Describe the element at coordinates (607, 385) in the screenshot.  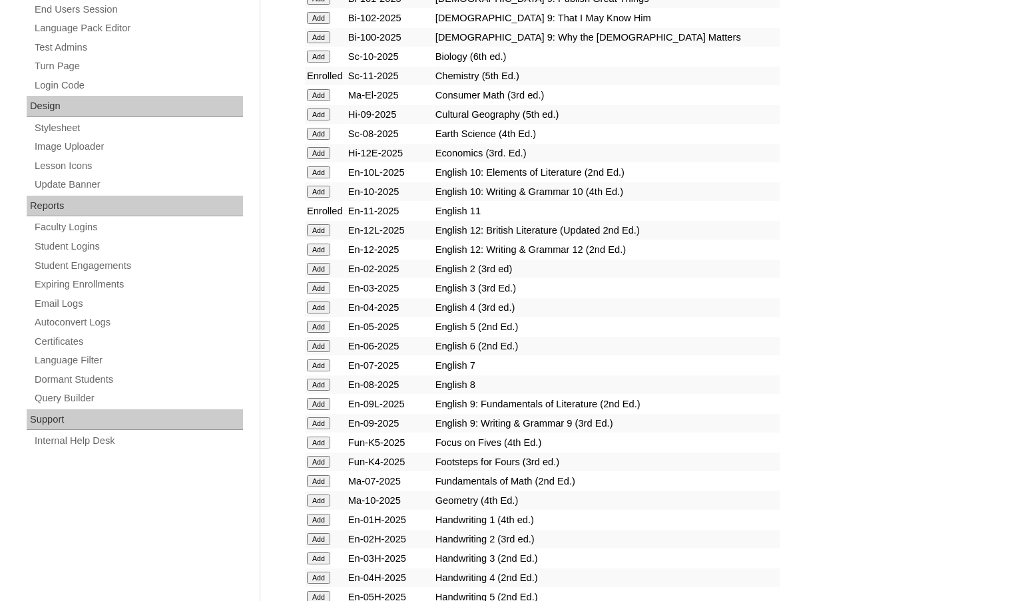
I see `td: English 8` at that location.